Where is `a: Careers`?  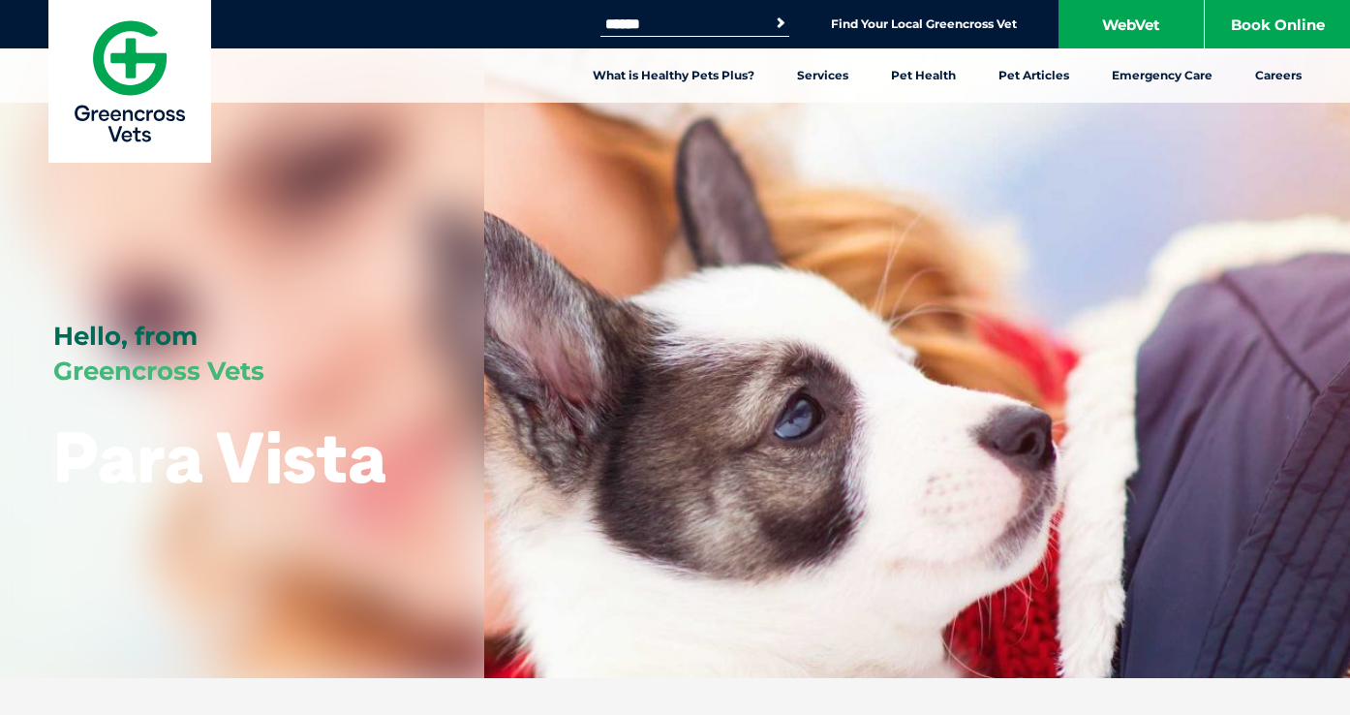
a: Careers is located at coordinates (1278, 76).